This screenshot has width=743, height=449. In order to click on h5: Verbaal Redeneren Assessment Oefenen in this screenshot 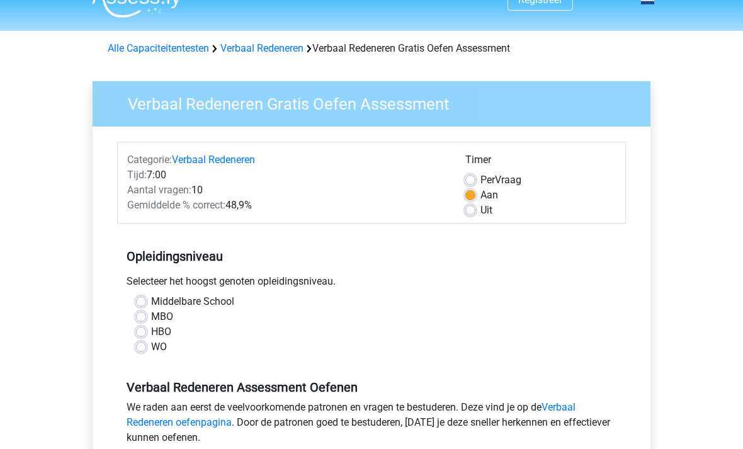, I will do `click(372, 387)`.